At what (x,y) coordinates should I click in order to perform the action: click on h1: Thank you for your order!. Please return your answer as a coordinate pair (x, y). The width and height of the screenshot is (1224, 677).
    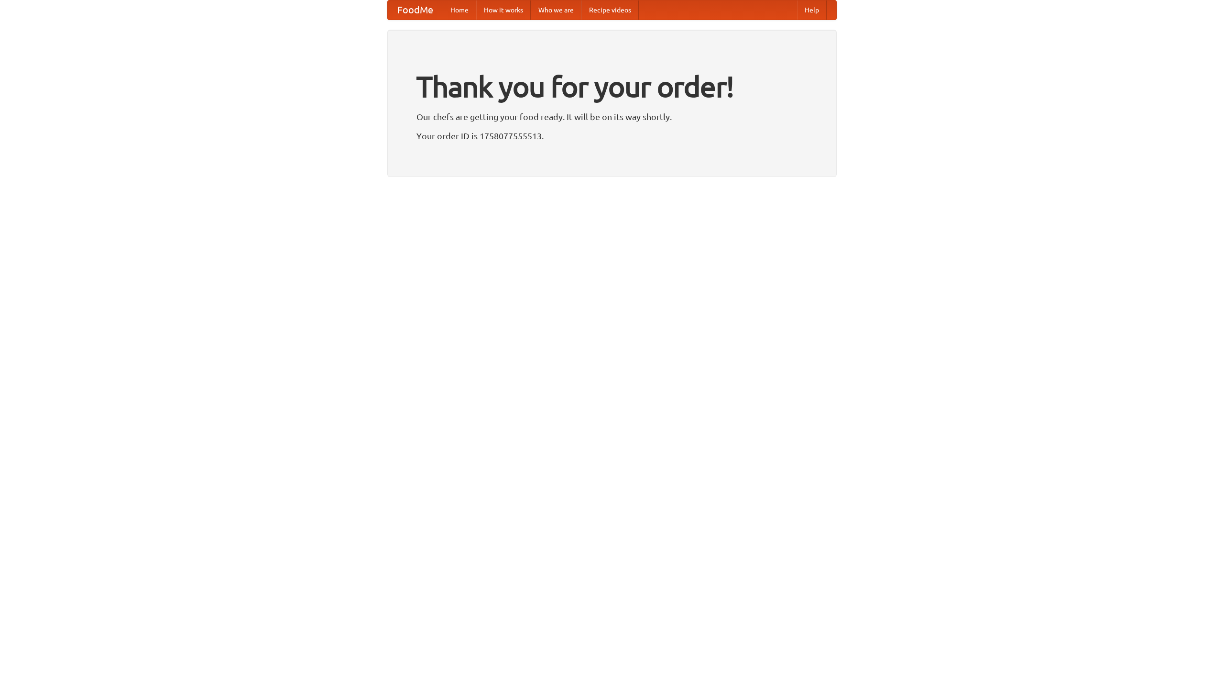
    Looking at the image, I should click on (612, 87).